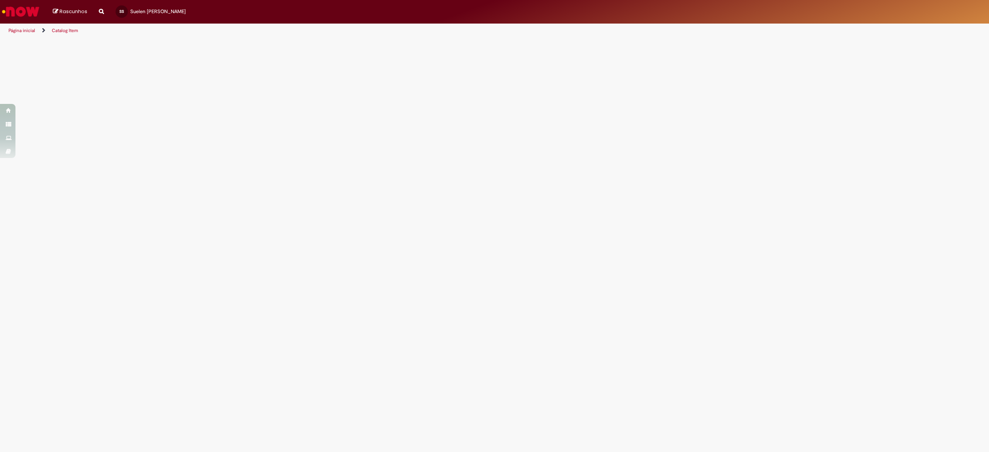 The height and width of the screenshot is (452, 989). I want to click on span: Rascunhos, so click(73, 11).